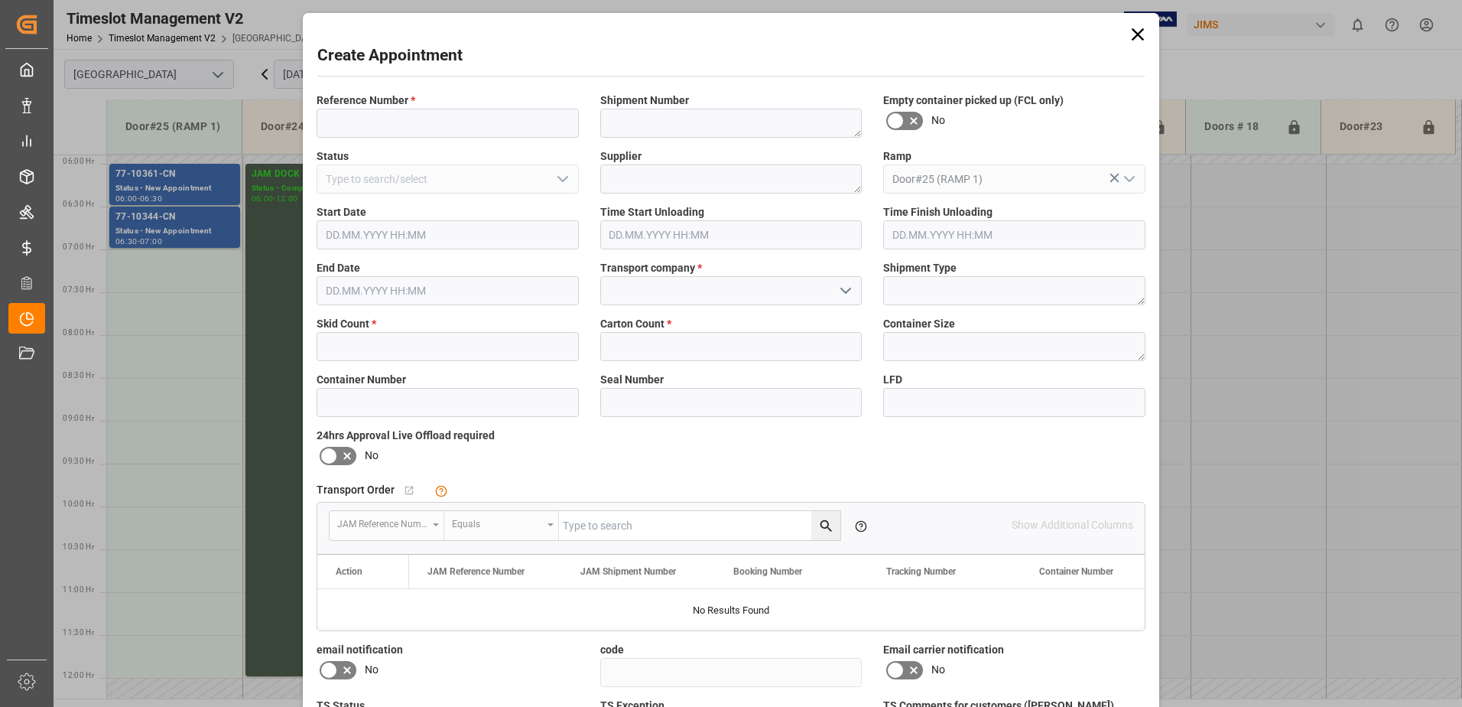  What do you see at coordinates (645, 100) in the screenshot?
I see `span: Shipment Number` at bounding box center [645, 100].